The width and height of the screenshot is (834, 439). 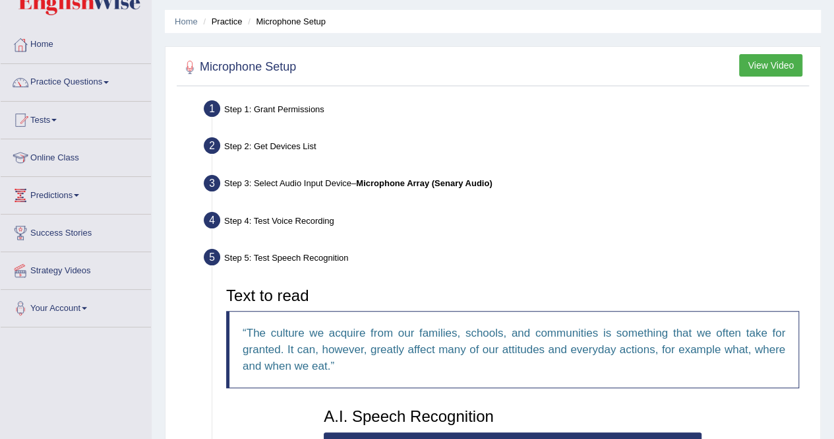 What do you see at coordinates (221, 21) in the screenshot?
I see `li: Practice` at bounding box center [221, 21].